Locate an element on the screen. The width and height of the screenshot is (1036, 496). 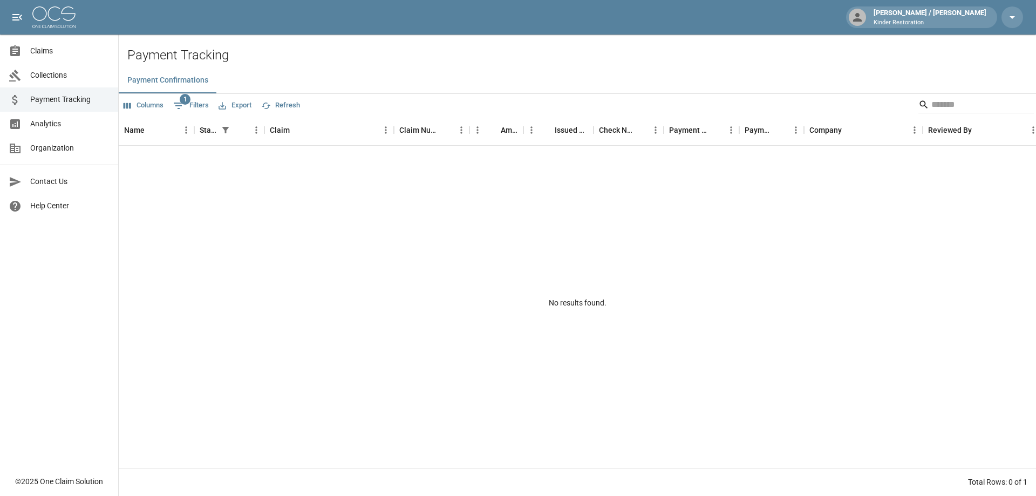
button: Select columns is located at coordinates (144, 105).